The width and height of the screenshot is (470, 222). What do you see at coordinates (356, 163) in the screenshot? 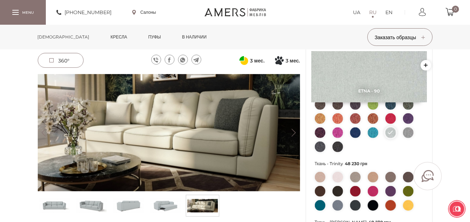
I see `span: 48 230 грн` at bounding box center [356, 163].